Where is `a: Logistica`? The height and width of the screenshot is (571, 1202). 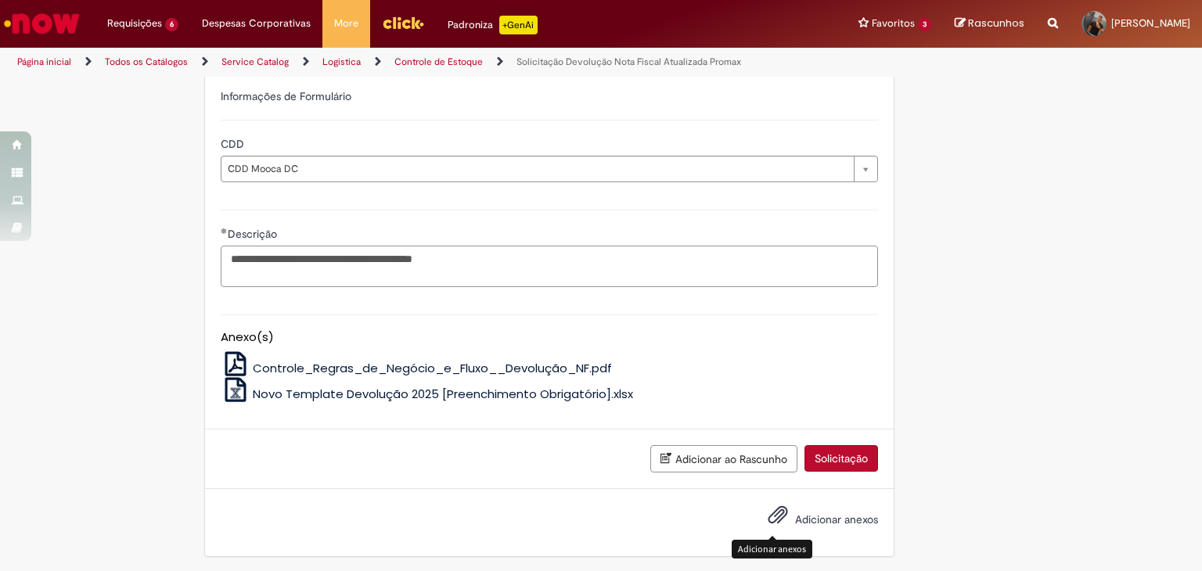 a: Logistica is located at coordinates (341, 62).